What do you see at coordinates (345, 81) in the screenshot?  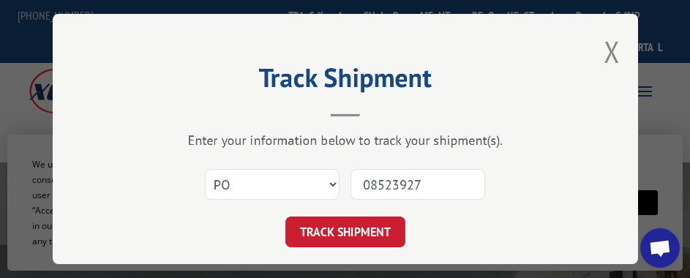 I see `h2: Track Shipment` at bounding box center [345, 81].